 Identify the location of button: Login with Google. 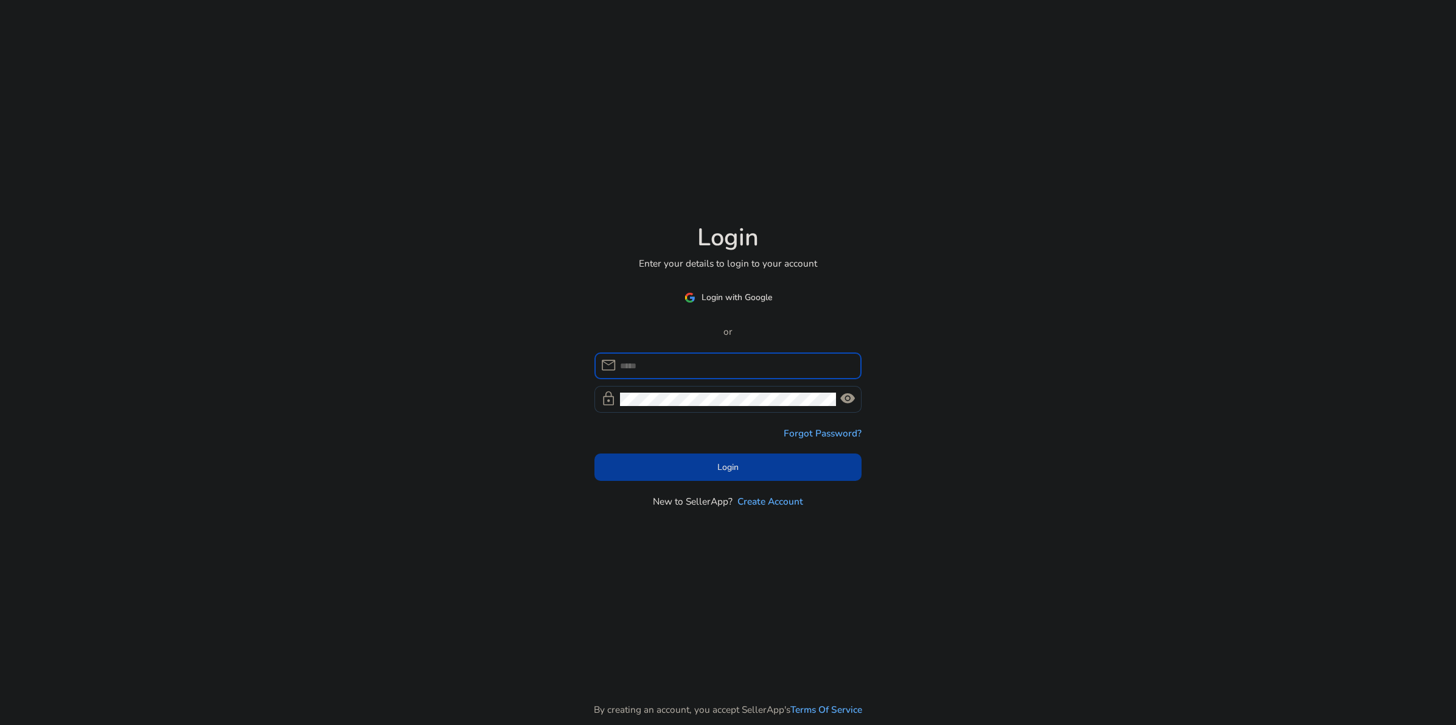
(728, 297).